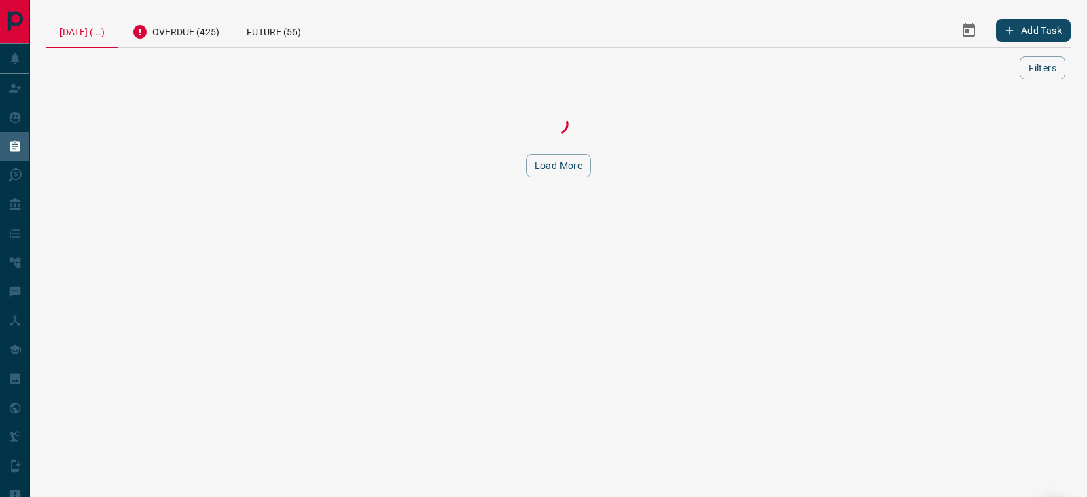  Describe the element at coordinates (1034, 31) in the screenshot. I see `button: Add Task` at that location.